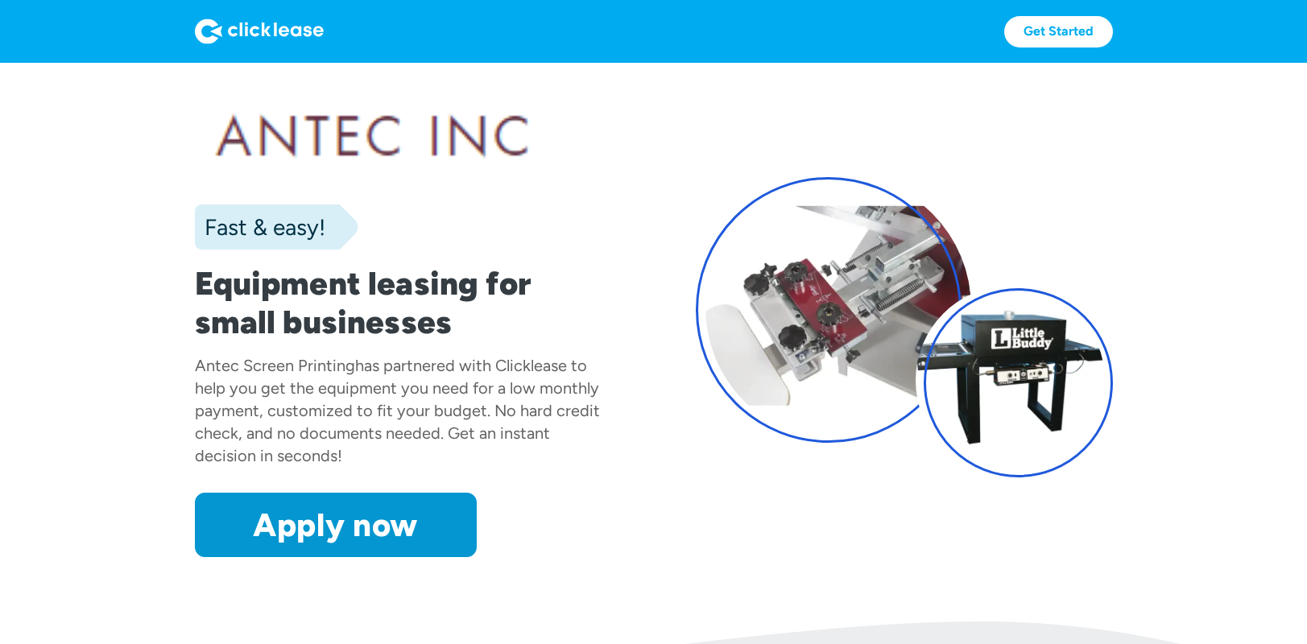 The height and width of the screenshot is (644, 1307). I want to click on div: Antec Screen Printing, so click(275, 366).